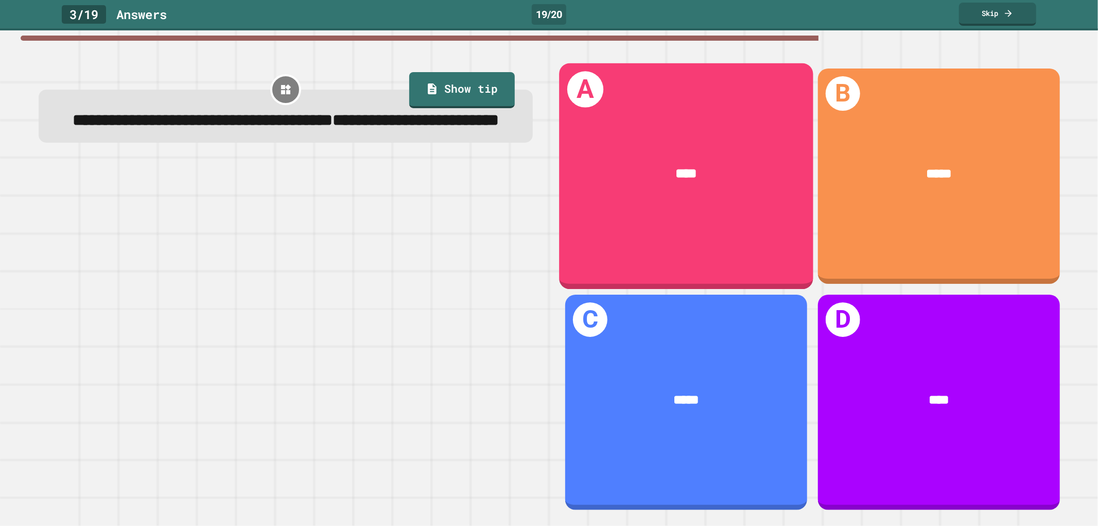  What do you see at coordinates (585, 89) in the screenshot?
I see `h1: A` at bounding box center [585, 89].